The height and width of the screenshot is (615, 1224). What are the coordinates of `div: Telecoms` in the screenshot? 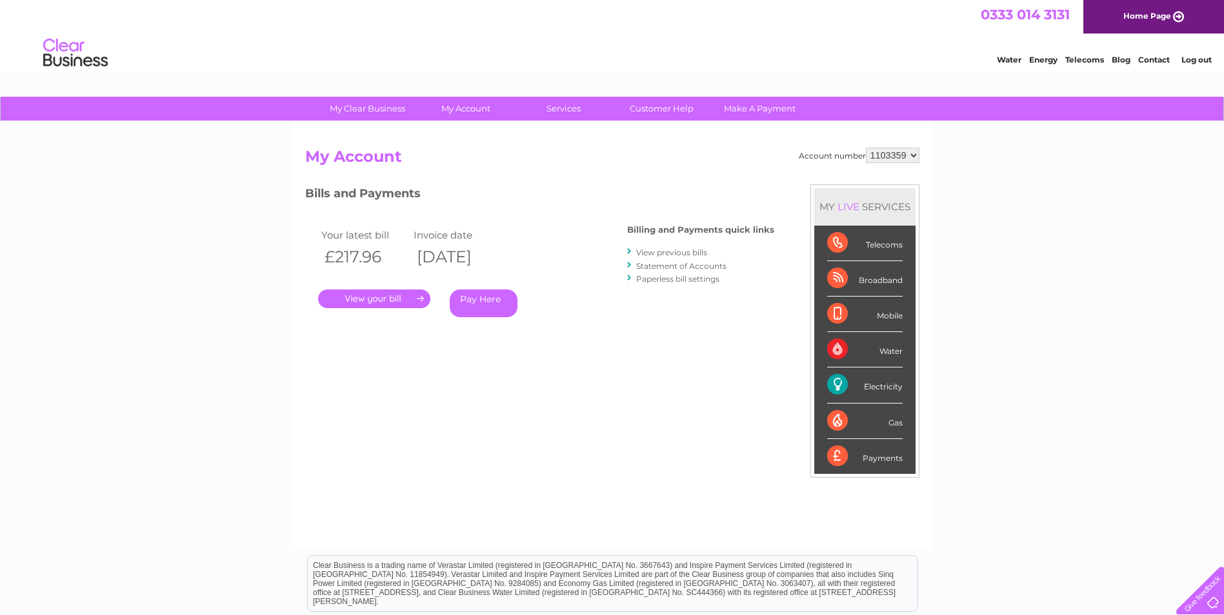 It's located at (865, 243).